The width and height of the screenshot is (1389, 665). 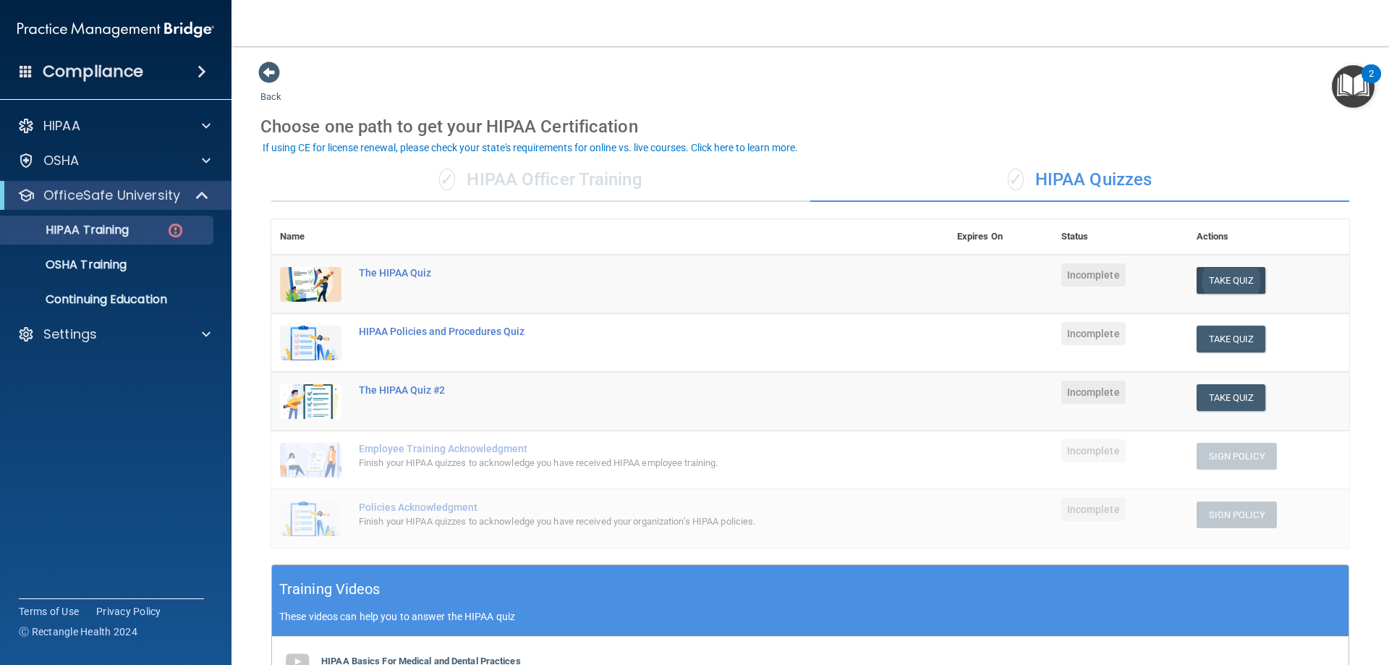 What do you see at coordinates (1352, 86) in the screenshot?
I see `button: Open Resource Center, 2 new notifications` at bounding box center [1352, 86].